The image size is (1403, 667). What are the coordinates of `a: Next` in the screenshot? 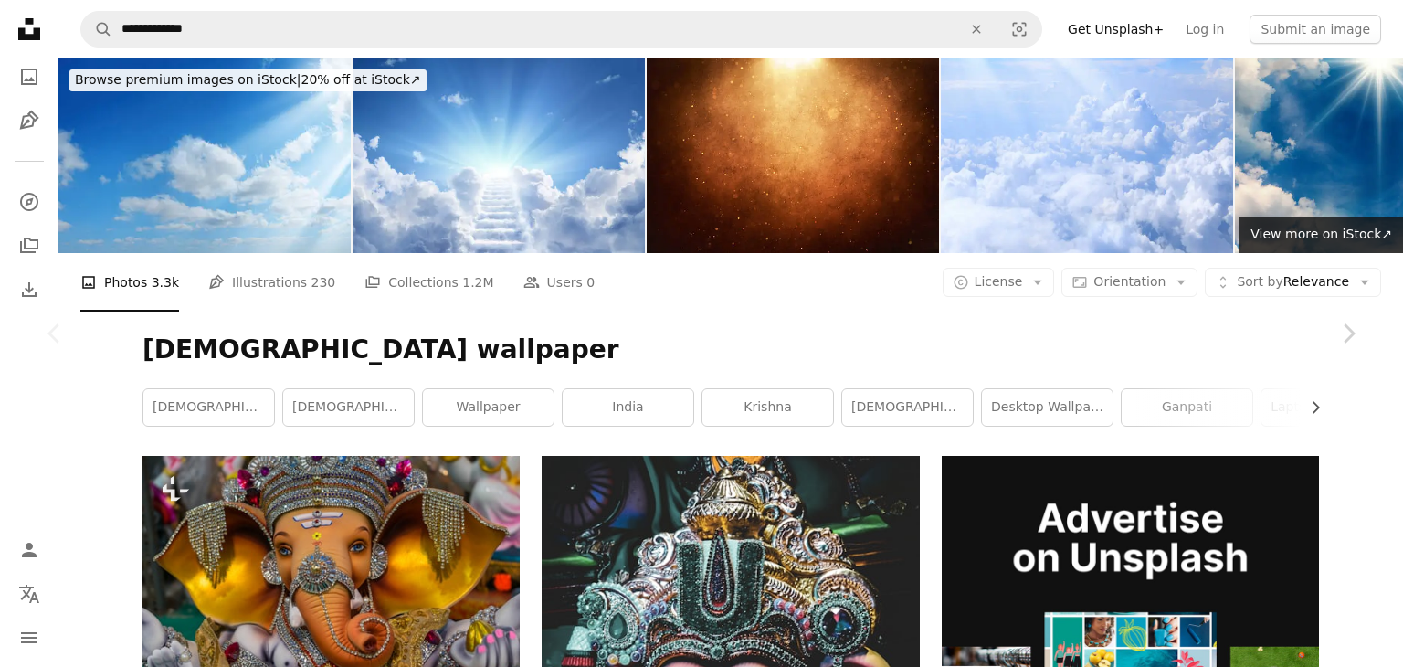 It's located at (1348, 333).